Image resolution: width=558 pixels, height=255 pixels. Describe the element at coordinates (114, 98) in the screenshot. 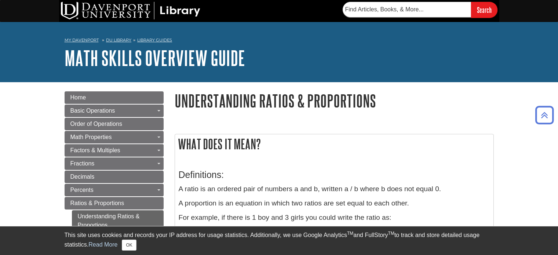

I see `a: Home` at that location.